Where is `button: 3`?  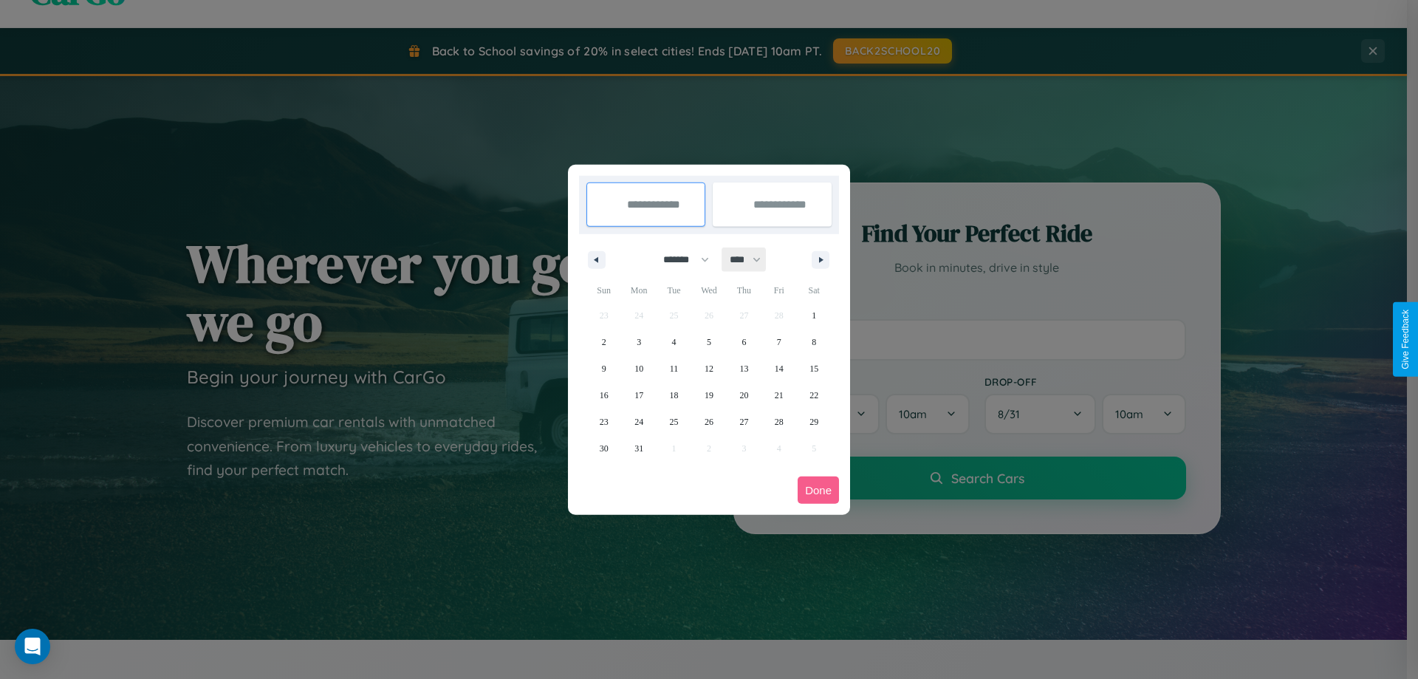 button: 3 is located at coordinates (638, 342).